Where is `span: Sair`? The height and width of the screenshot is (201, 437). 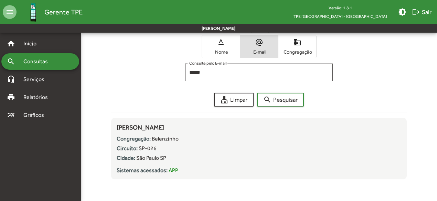 span: Sair is located at coordinates (422, 12).